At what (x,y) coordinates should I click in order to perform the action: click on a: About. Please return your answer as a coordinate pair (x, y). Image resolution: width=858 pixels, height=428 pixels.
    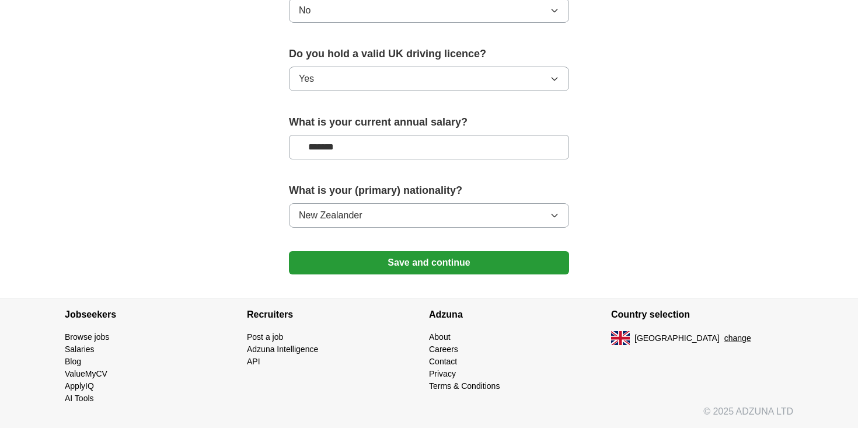
    Looking at the image, I should click on (440, 337).